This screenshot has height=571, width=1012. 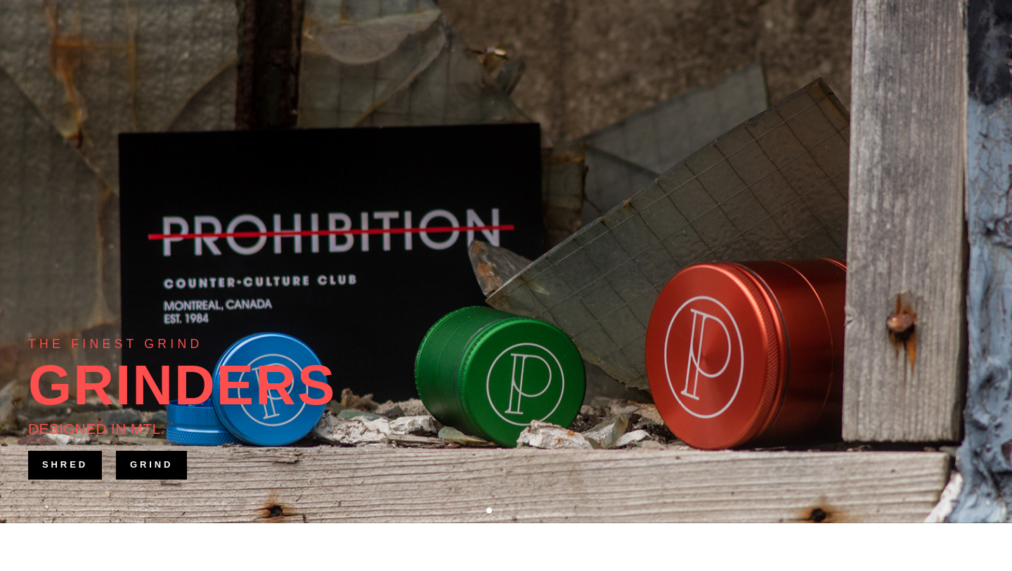 I want to click on button: 4, so click(x=525, y=512).